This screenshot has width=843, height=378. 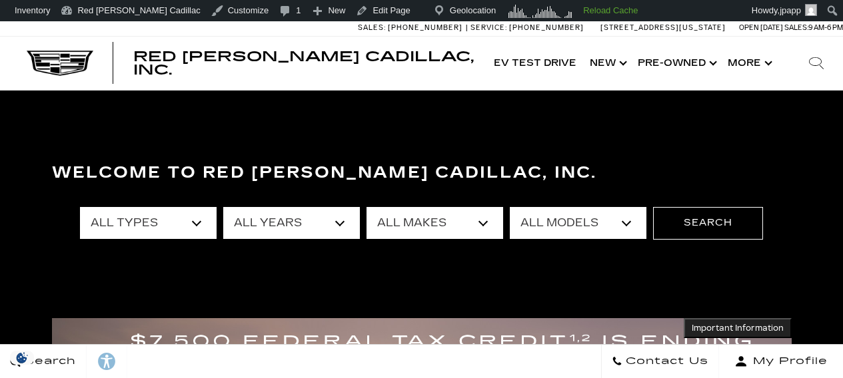 I want to click on button: Open user profile menu, so click(x=781, y=362).